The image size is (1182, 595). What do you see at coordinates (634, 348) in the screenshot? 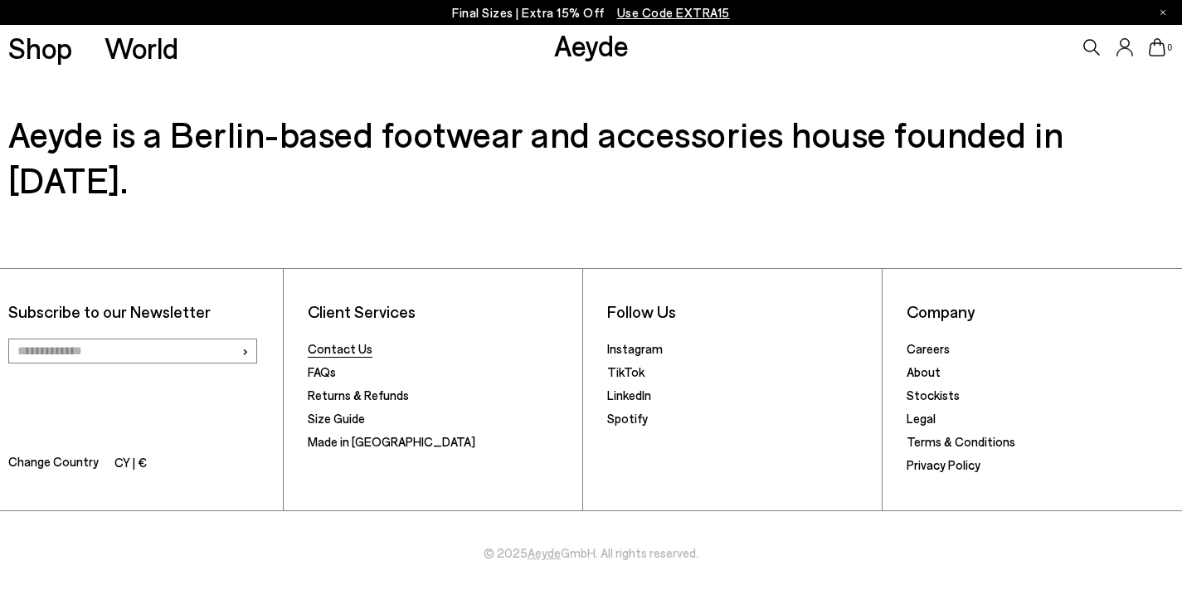
I see `a: Instagram` at bounding box center [634, 348].